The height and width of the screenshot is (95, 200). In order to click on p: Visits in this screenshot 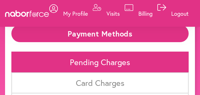, I will do `click(113, 14)`.